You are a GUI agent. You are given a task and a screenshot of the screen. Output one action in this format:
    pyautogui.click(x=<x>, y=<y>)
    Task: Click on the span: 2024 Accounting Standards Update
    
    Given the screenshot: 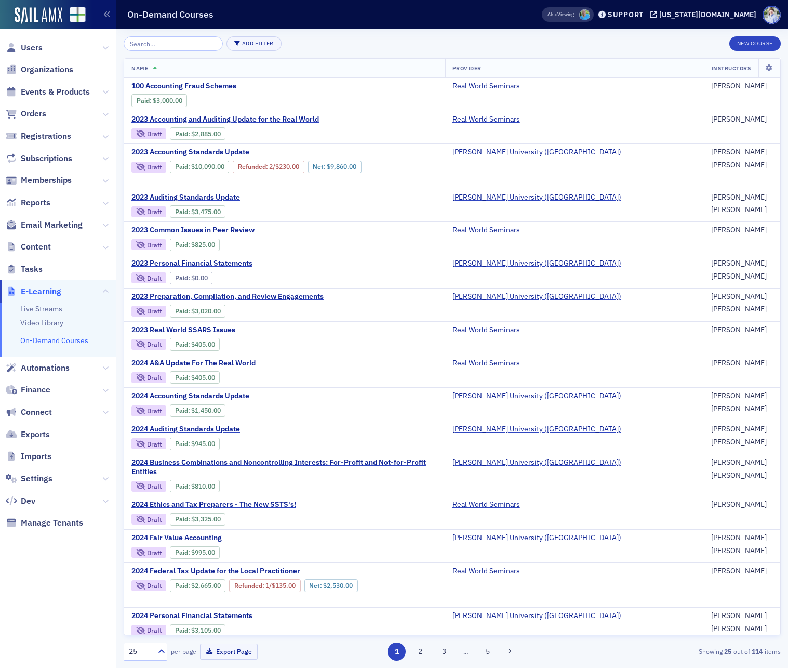 What is the action you would take?
    pyautogui.click(x=219, y=396)
    